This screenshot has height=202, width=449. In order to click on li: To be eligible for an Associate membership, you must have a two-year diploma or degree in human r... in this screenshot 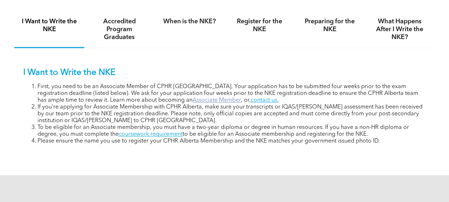, I will do `click(232, 131)`.